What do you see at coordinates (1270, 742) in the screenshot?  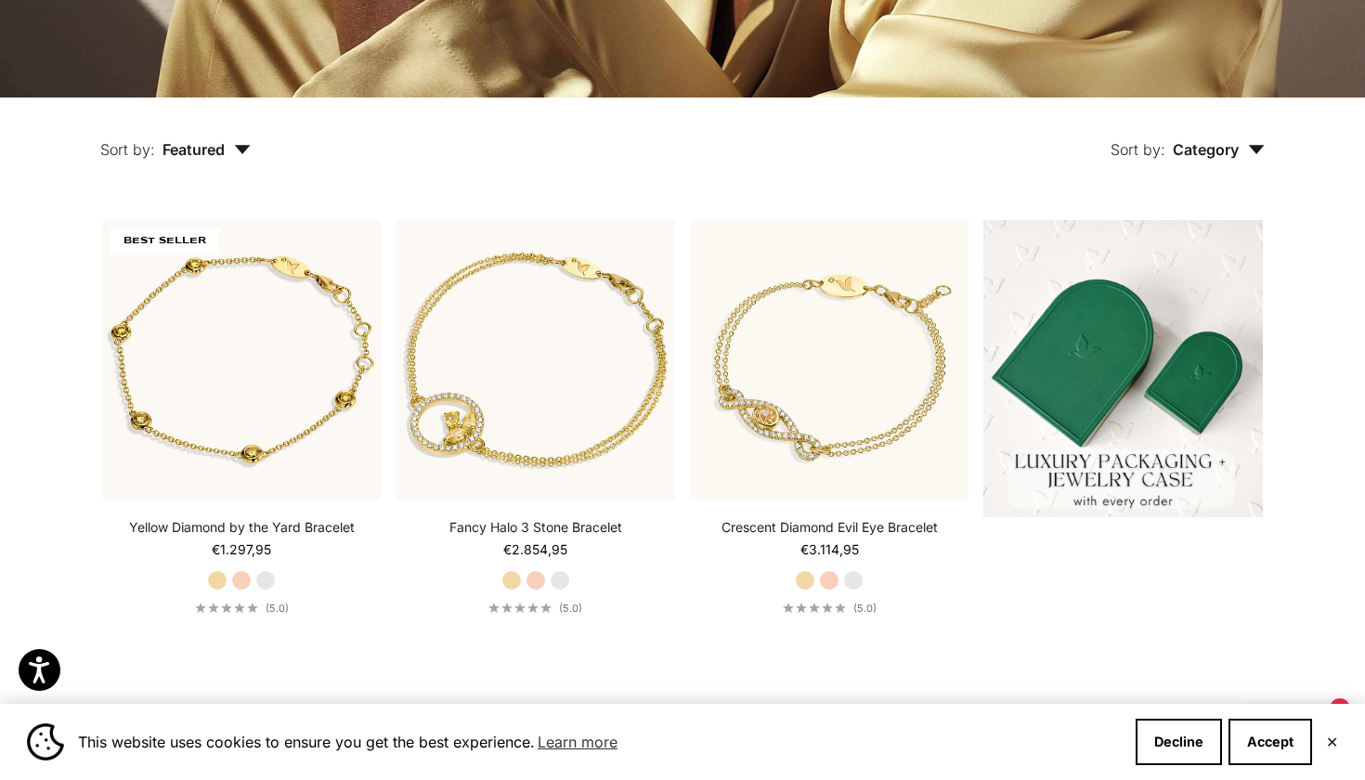 I see `button: Accept` at bounding box center [1270, 742].